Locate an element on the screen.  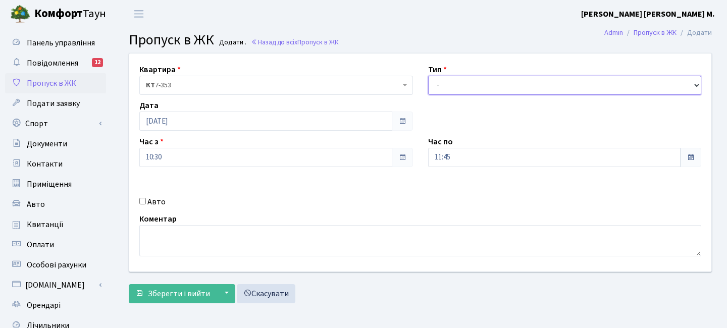
a: Подати заявку is located at coordinates (56, 104).